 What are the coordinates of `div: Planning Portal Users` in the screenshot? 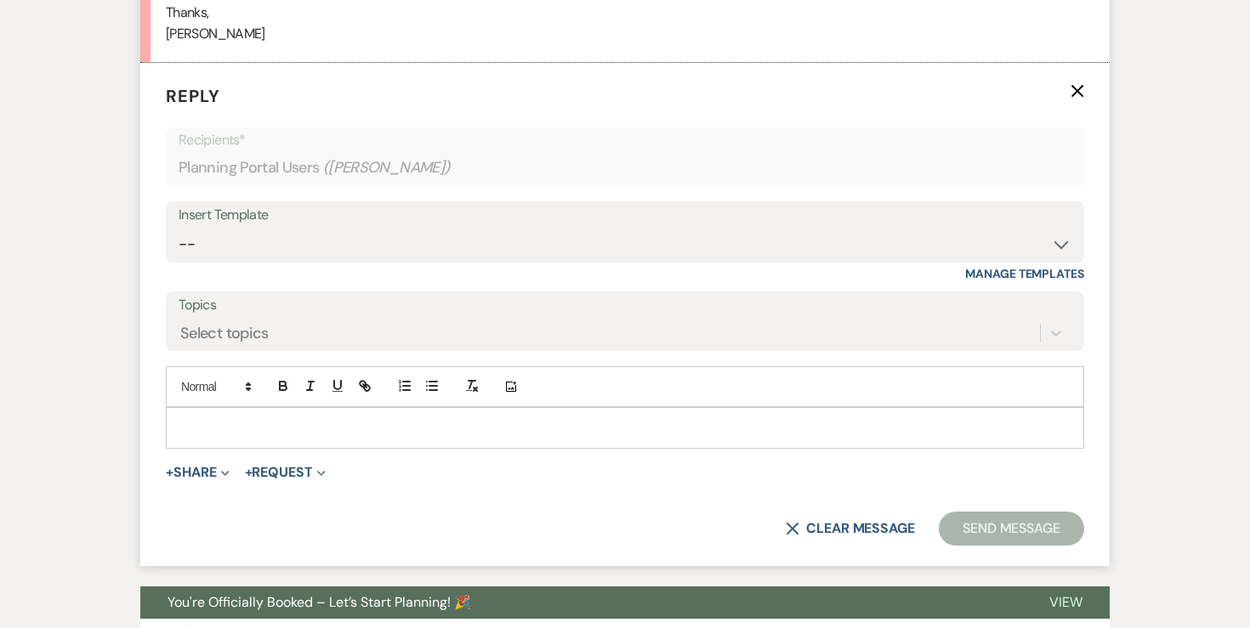 It's located at (625, 168).